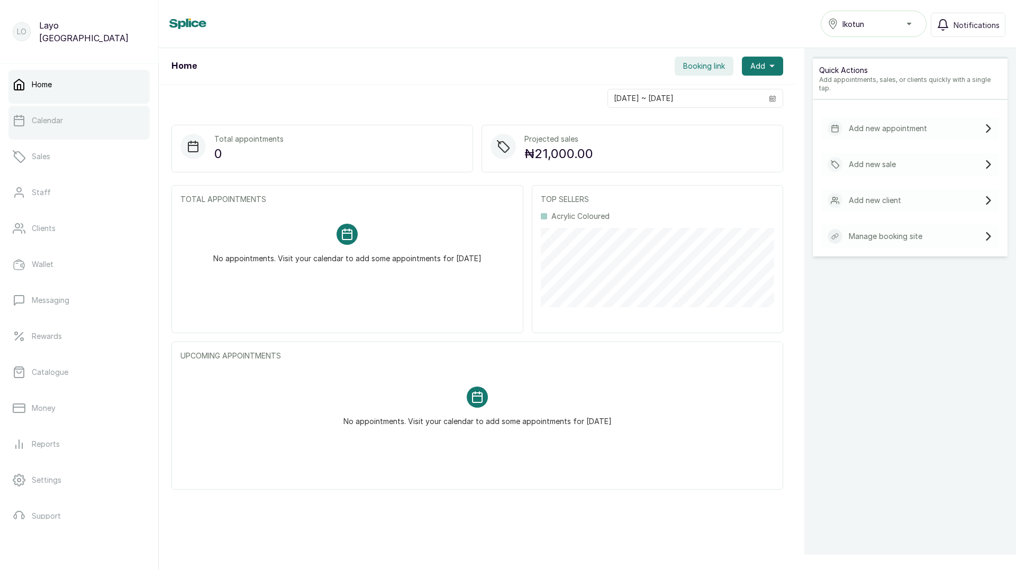 This screenshot has width=1016, height=570. What do you see at coordinates (79, 229) in the screenshot?
I see `a: Clients` at bounding box center [79, 229].